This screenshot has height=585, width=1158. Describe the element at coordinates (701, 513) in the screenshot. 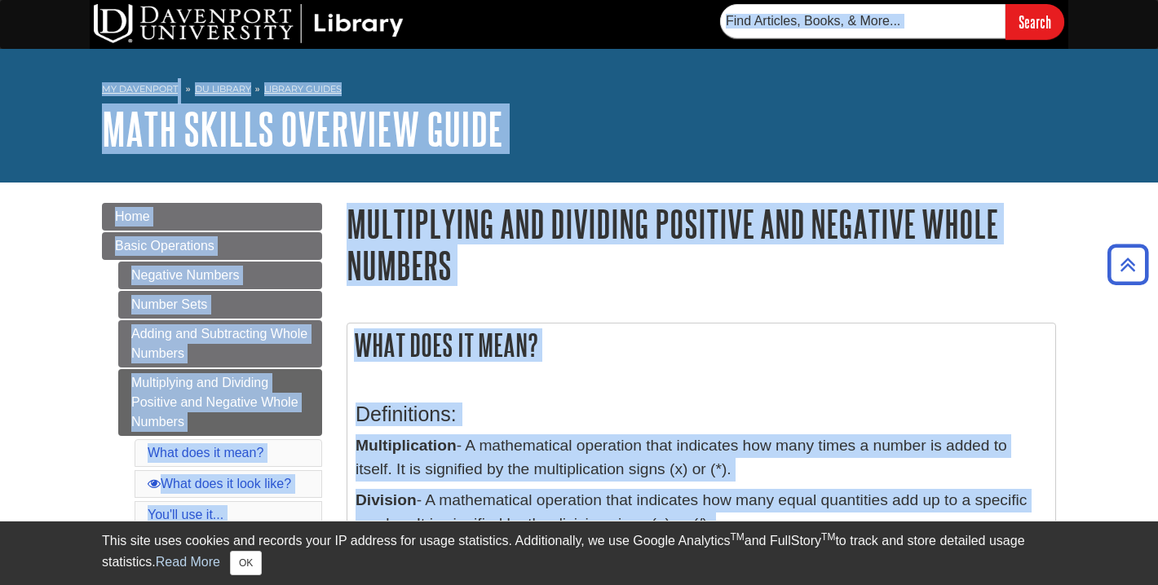

I see `p: - A mathematical operation that indicates how many equal quantities add up to a specific number. ...` at that location.